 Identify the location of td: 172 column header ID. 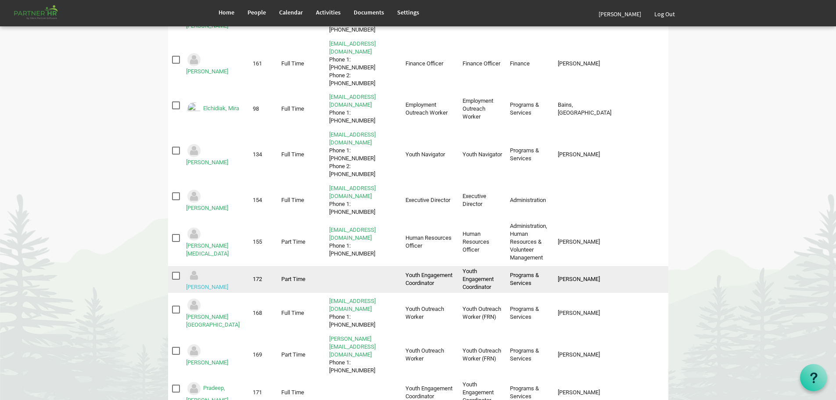
(263, 280).